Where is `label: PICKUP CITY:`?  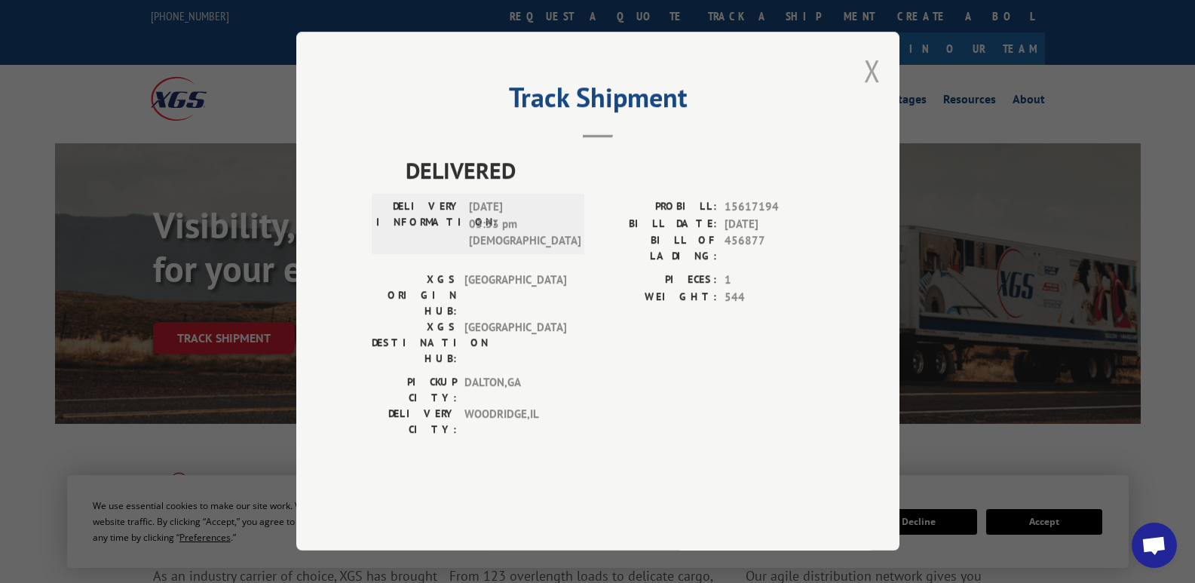 label: PICKUP CITY: is located at coordinates (414, 390).